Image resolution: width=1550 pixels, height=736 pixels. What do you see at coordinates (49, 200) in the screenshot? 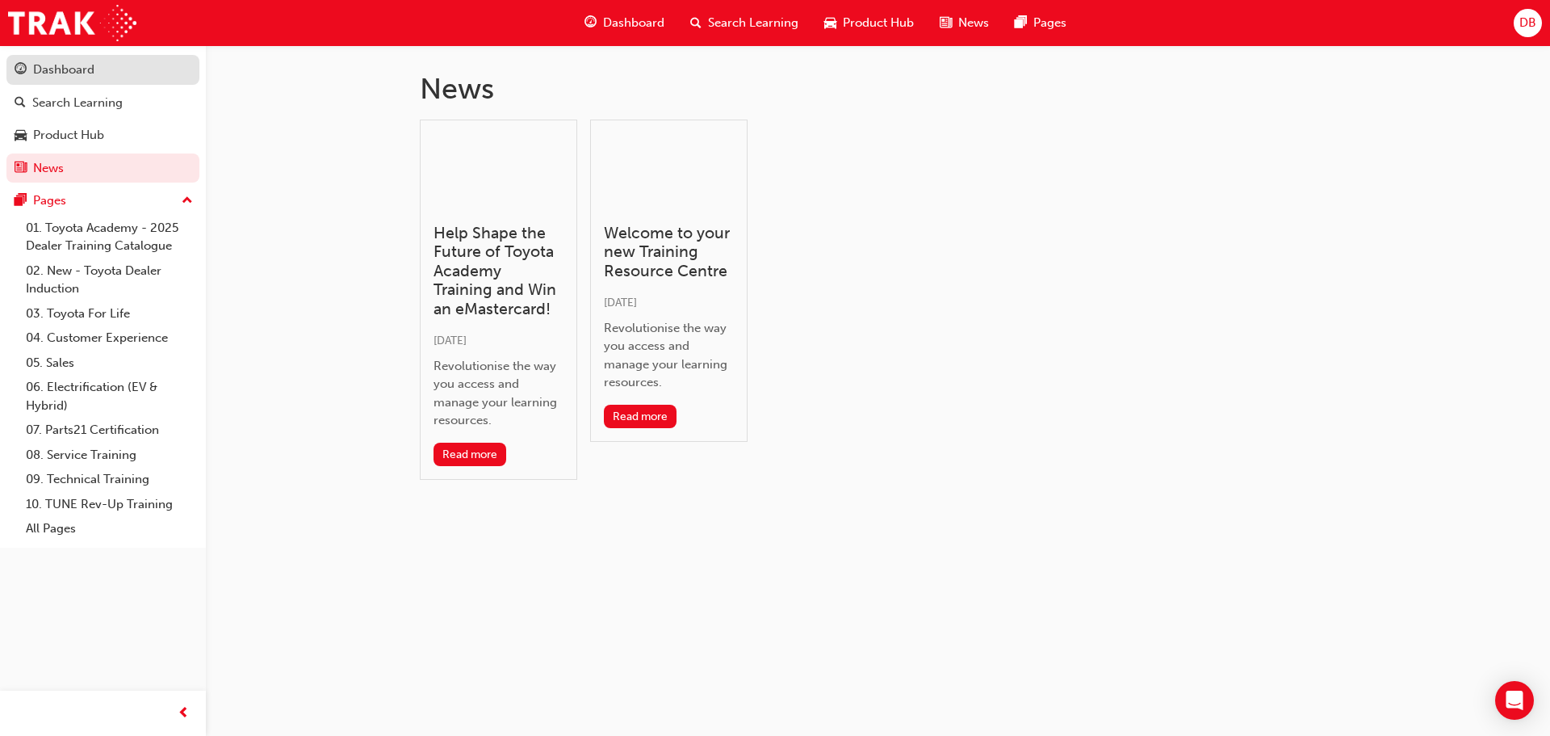
I see `div: Pages` at bounding box center [49, 200].